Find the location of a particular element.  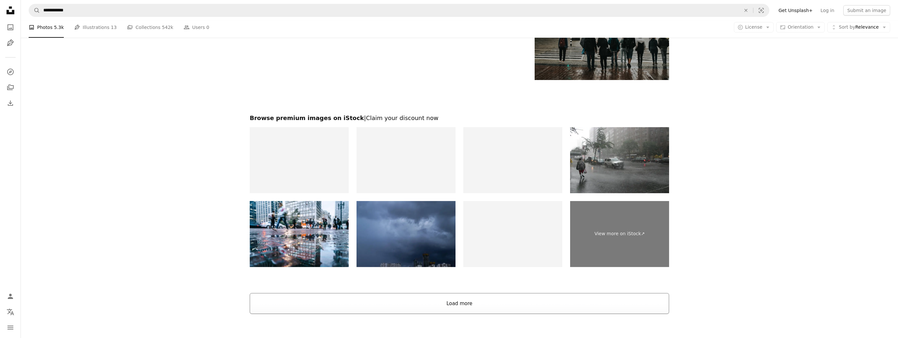

a: Download History is located at coordinates (10, 103).